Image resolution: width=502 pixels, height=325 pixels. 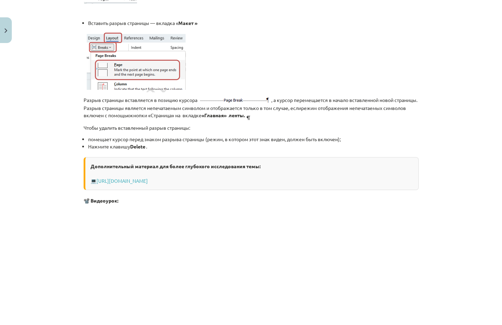 What do you see at coordinates (188, 23) in the screenshot?
I see `font: Макет »` at bounding box center [188, 23].